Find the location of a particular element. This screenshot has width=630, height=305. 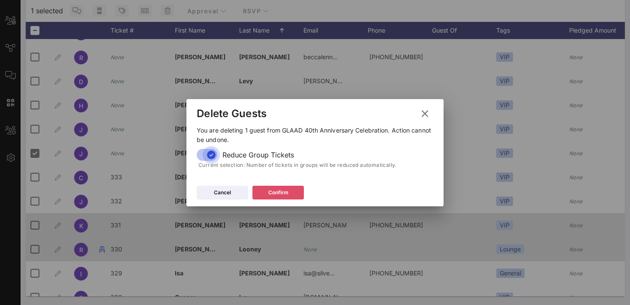

p: You are deleting 1 guest from GLAAD 40th Anniversary Celebration. Action cannot be undone. is located at coordinates (315, 135).